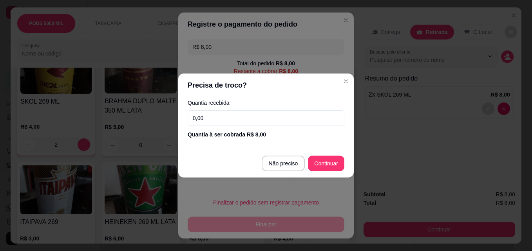 The width and height of the screenshot is (532, 251). Describe the element at coordinates (266, 103) in the screenshot. I see `label: Quantia recebida` at that location.